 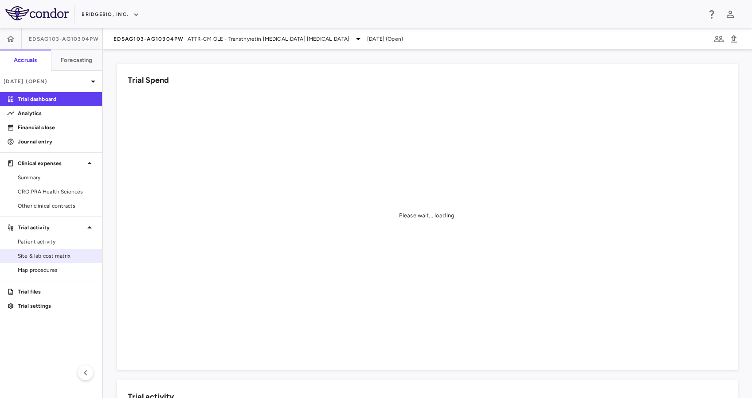 What do you see at coordinates (110, 15) in the screenshot?
I see `button: BridgeBio, Inc.` at bounding box center [110, 15].